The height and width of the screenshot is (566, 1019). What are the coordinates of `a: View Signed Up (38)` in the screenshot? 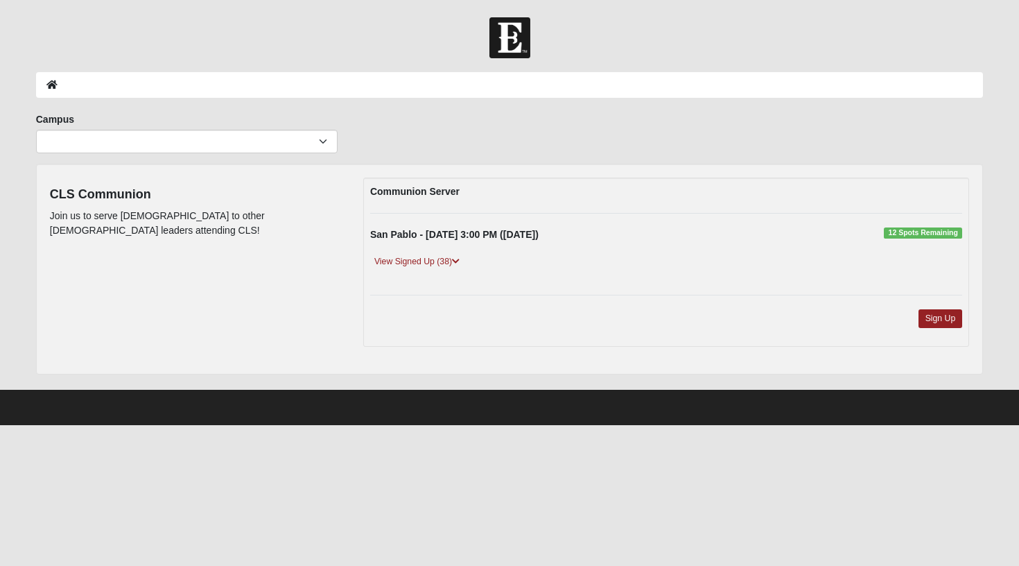 It's located at (417, 261).